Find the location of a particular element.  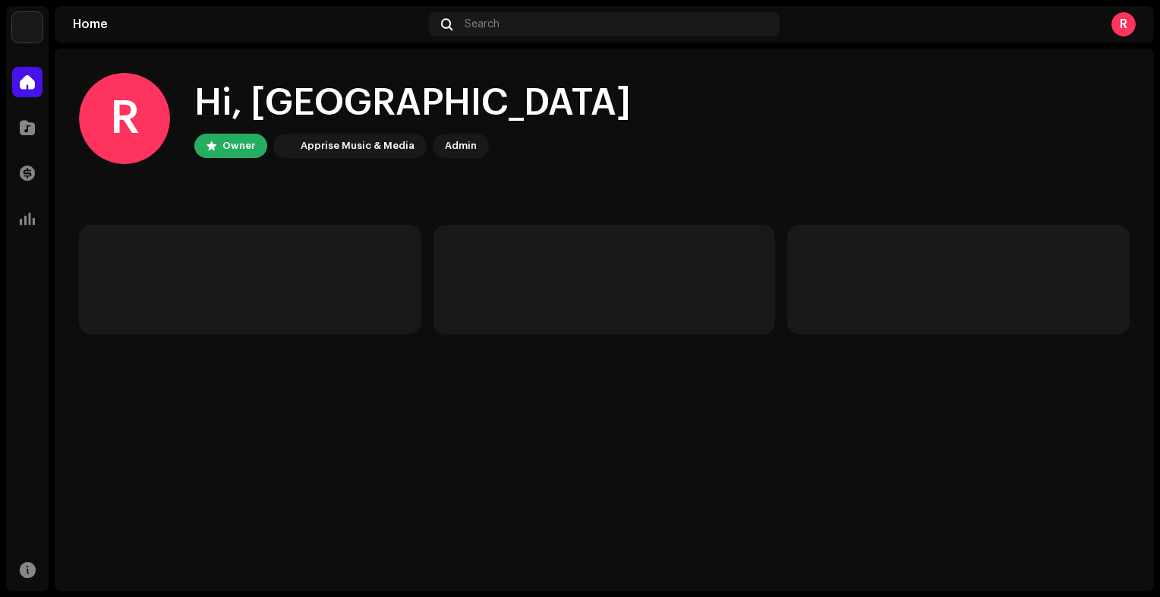

span: Search is located at coordinates (482, 24).